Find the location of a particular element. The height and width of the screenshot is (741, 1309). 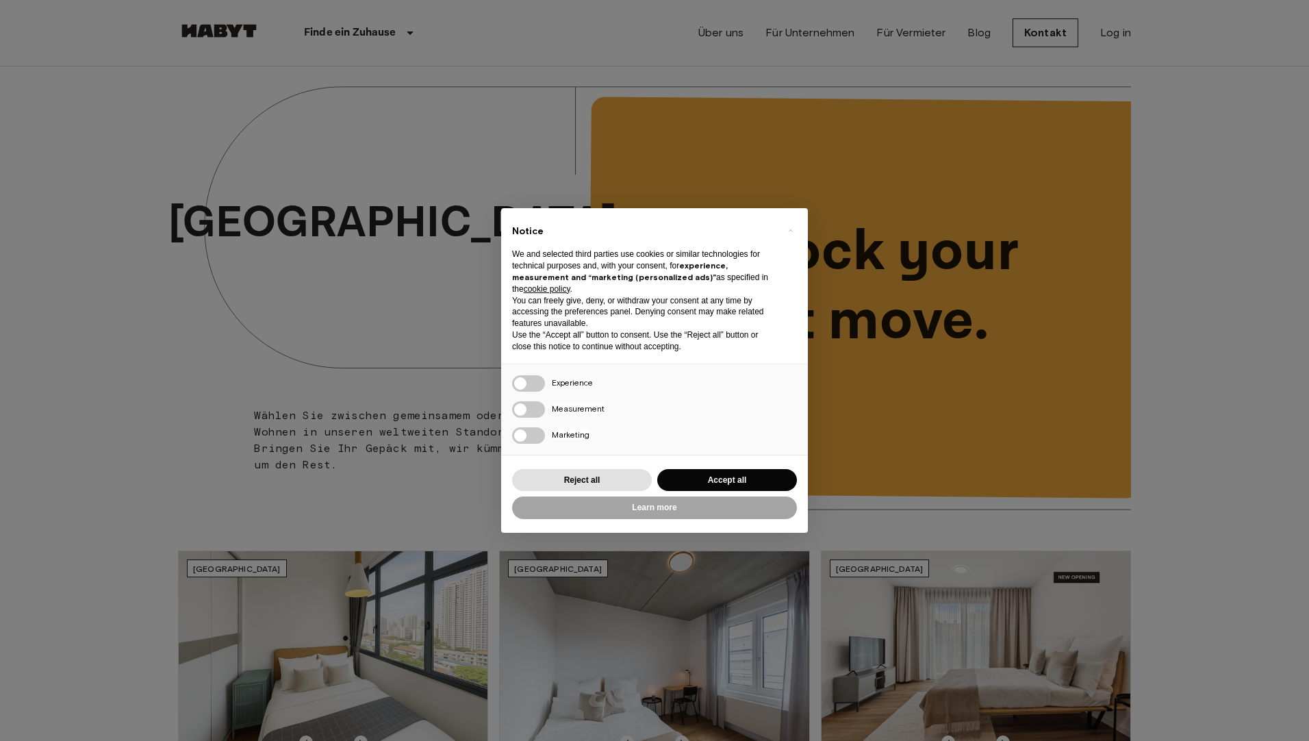

p: We and selected third parties use cookies or similar technologies for technical purposes and, wit... is located at coordinates (644, 271).